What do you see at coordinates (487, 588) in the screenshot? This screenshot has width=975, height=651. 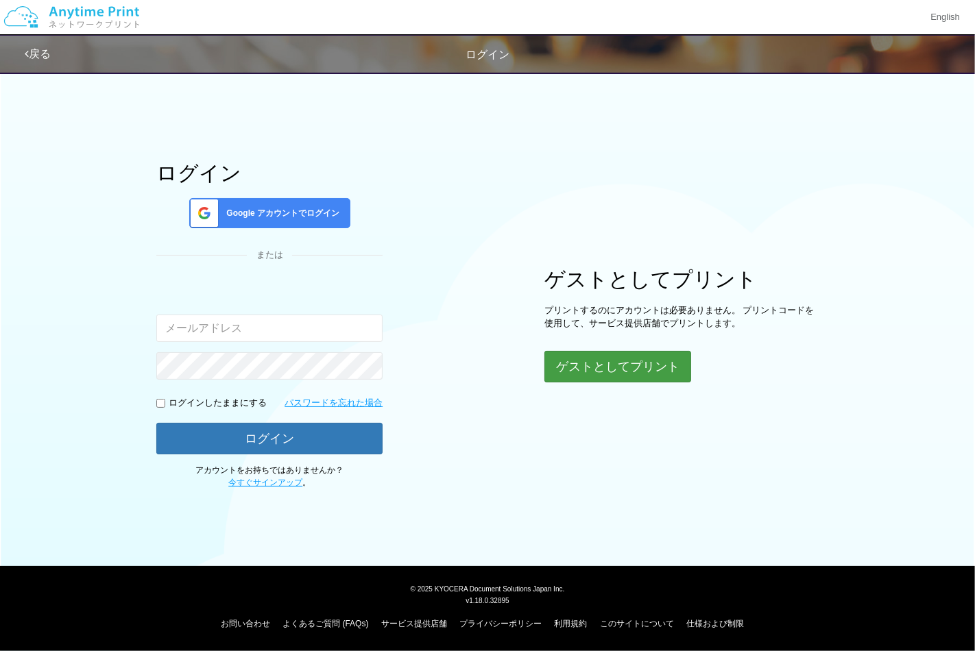 I see `span: © 2025 KYOCERA Document Solutions Japan Inc.` at bounding box center [487, 588].